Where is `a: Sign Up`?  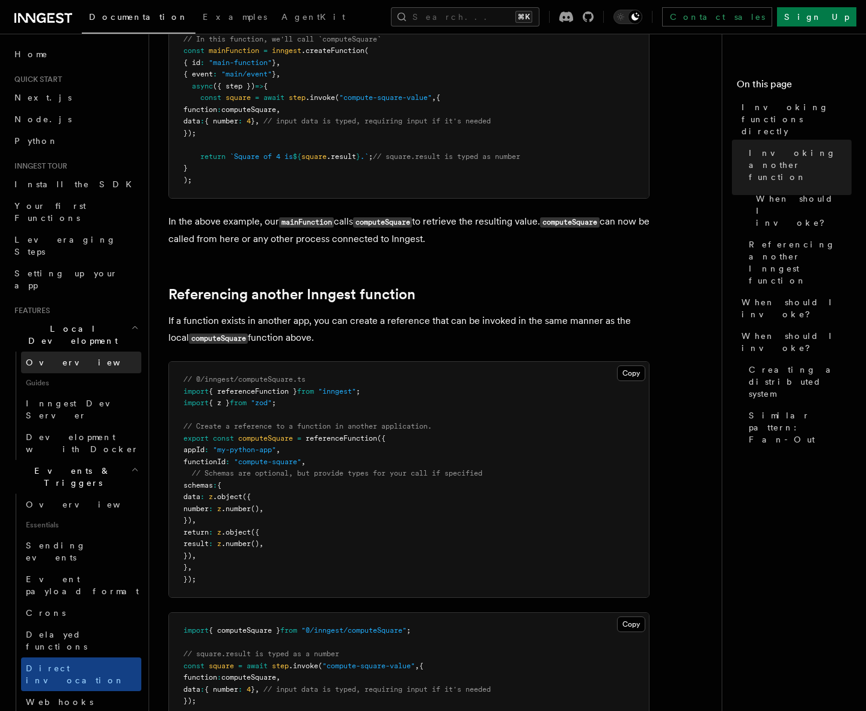 a: Sign Up is located at coordinates (817, 17).